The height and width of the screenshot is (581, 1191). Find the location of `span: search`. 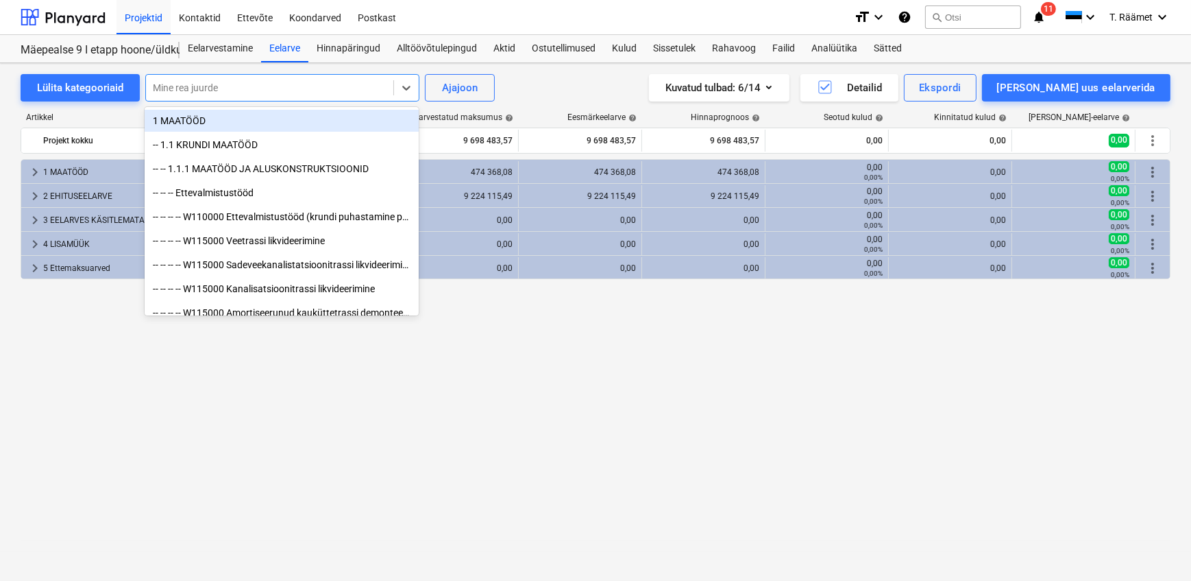

span: search is located at coordinates (937, 17).